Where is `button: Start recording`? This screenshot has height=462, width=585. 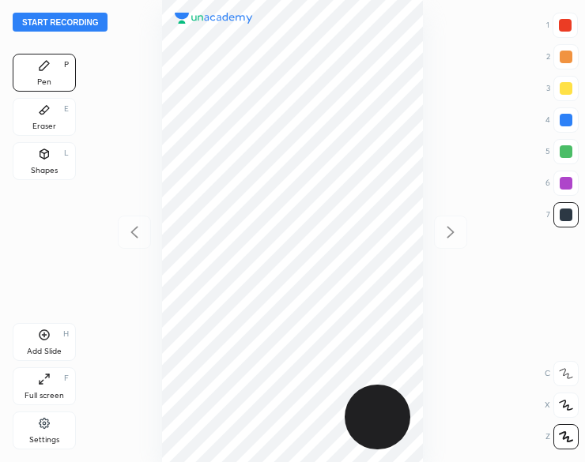
button: Start recording is located at coordinates (60, 22).